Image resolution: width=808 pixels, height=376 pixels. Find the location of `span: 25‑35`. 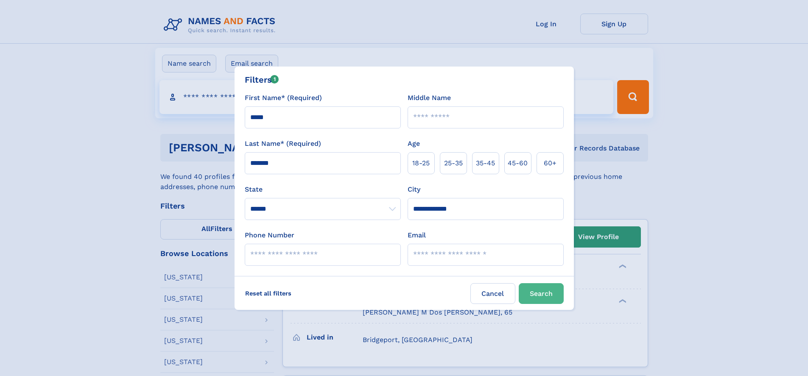

span: 25‑35 is located at coordinates (454, 163).